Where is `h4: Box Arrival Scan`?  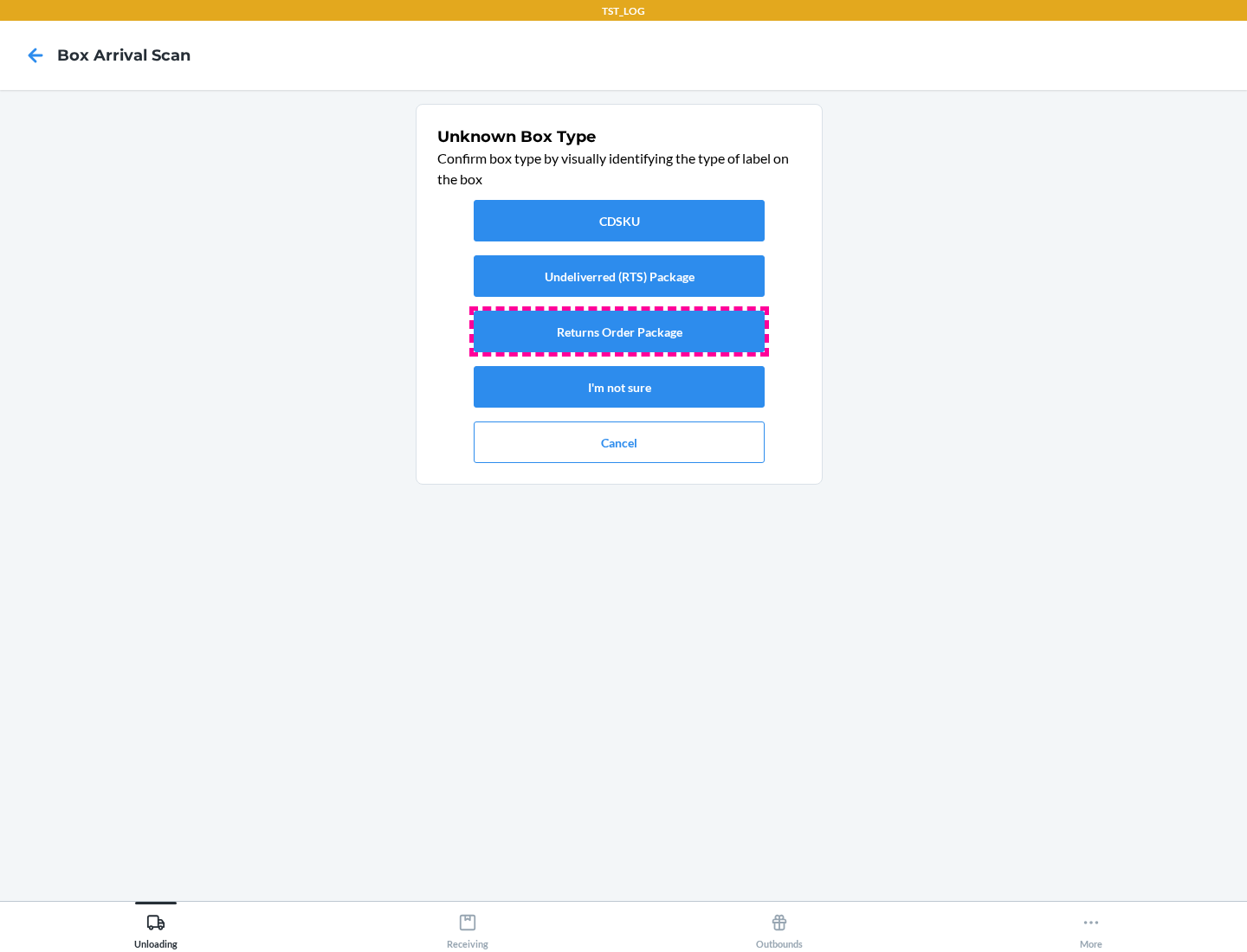 h4: Box Arrival Scan is located at coordinates (124, 55).